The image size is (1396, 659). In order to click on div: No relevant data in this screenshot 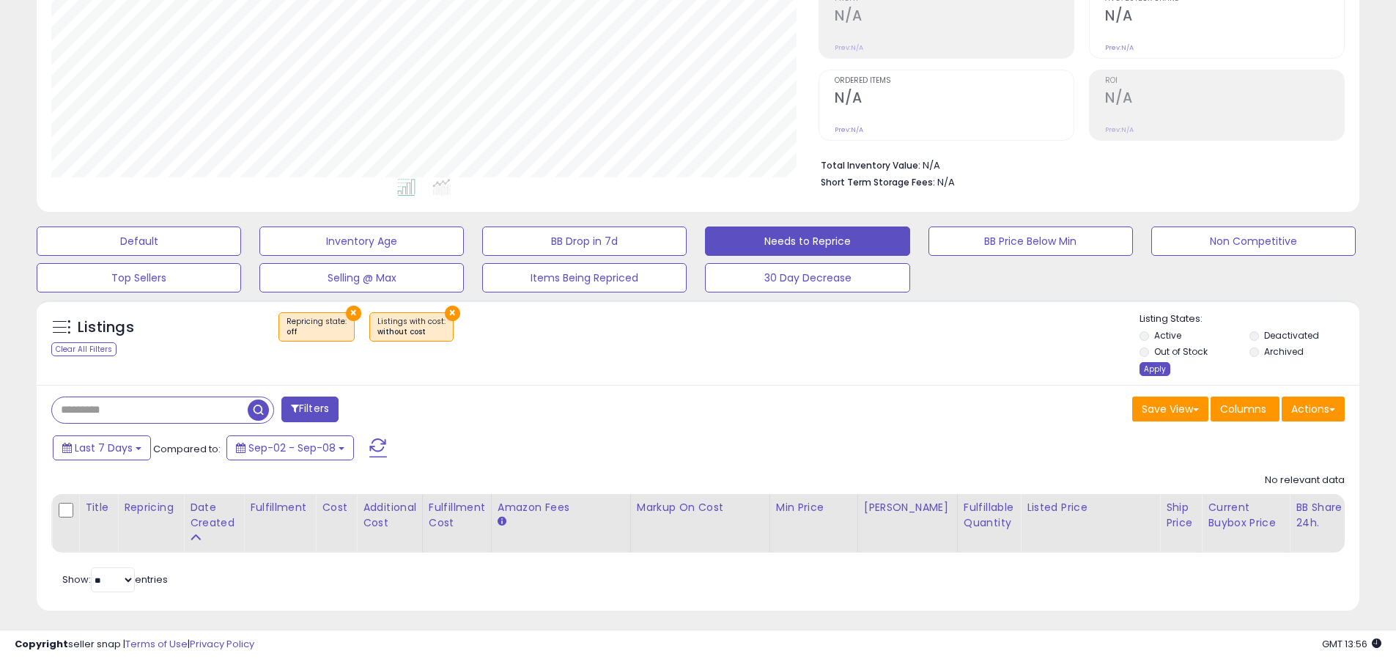, I will do `click(1304, 480)`.